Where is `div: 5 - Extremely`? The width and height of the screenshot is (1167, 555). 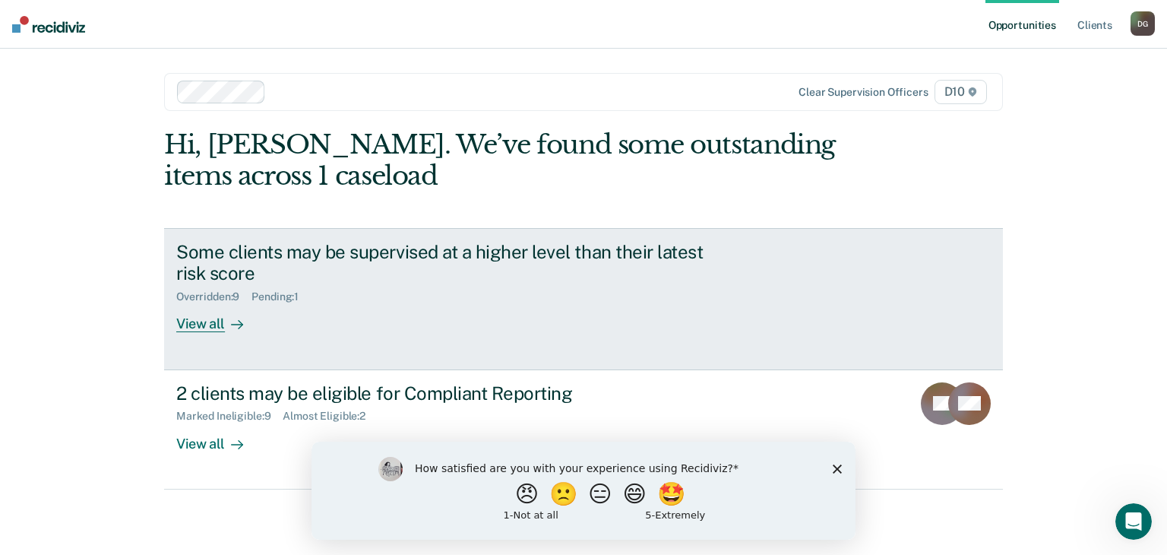 div: 5 - Extremely is located at coordinates (405, 73).